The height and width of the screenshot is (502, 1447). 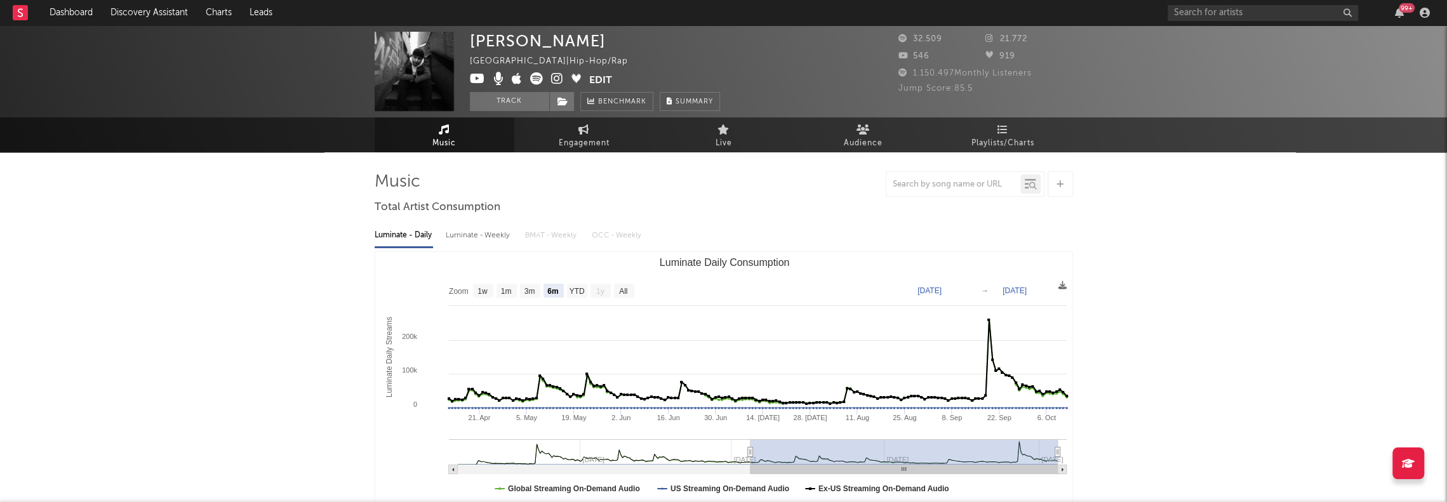 What do you see at coordinates (600, 292) in the screenshot?
I see `text: 1y` at bounding box center [600, 292].